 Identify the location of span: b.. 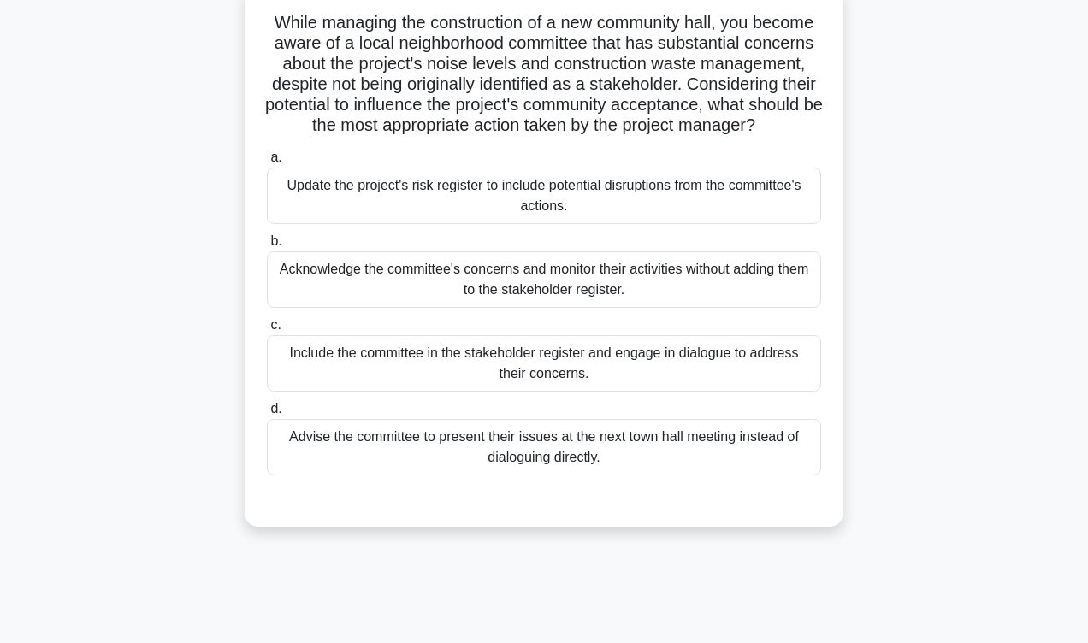
(275, 240).